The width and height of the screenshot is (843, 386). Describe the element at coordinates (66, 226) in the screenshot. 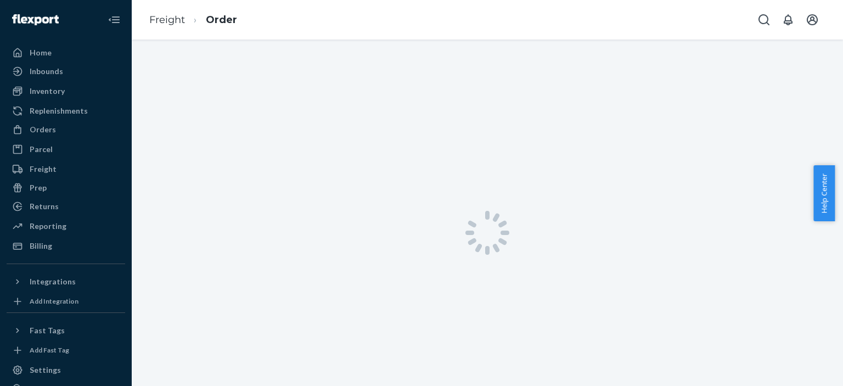

I see `a: Reporting` at that location.